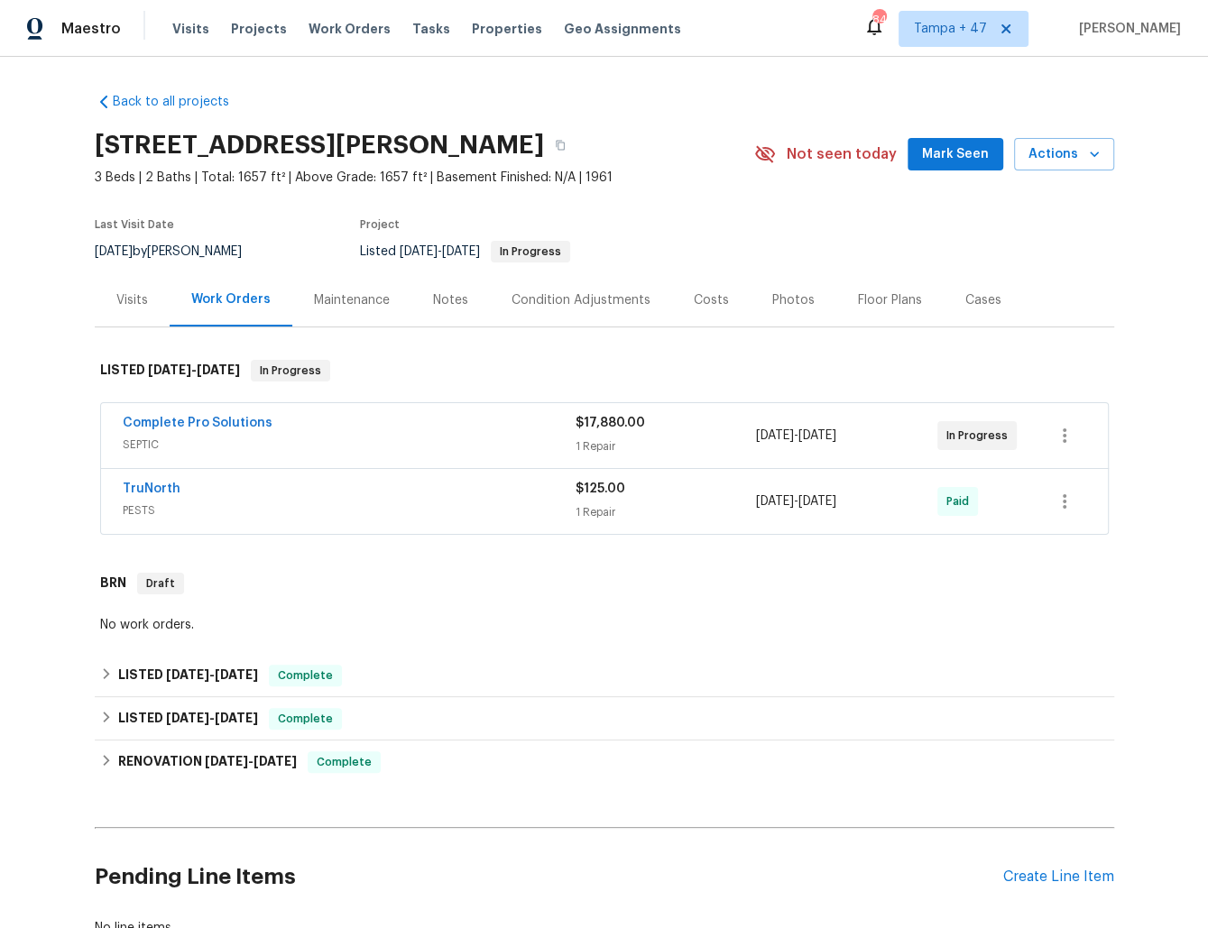 The height and width of the screenshot is (928, 1208). Describe the element at coordinates (152, 489) in the screenshot. I see `a: TruNorth` at that location.